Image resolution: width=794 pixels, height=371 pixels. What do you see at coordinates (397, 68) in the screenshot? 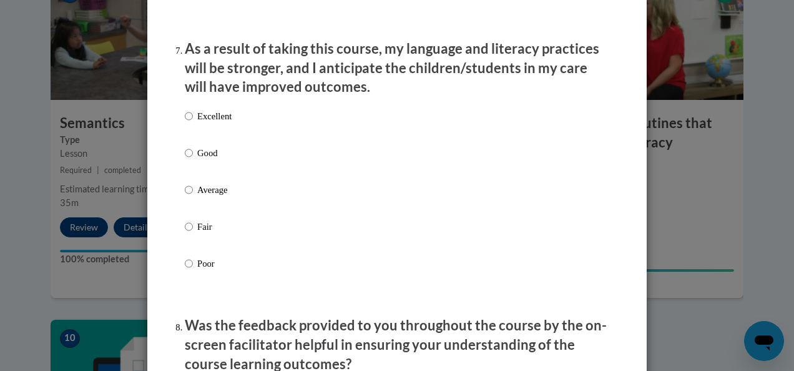
I see `p: As a result of taking this course, my language and literacy practices will be stronger, and I ant...` at bounding box center [397, 68].